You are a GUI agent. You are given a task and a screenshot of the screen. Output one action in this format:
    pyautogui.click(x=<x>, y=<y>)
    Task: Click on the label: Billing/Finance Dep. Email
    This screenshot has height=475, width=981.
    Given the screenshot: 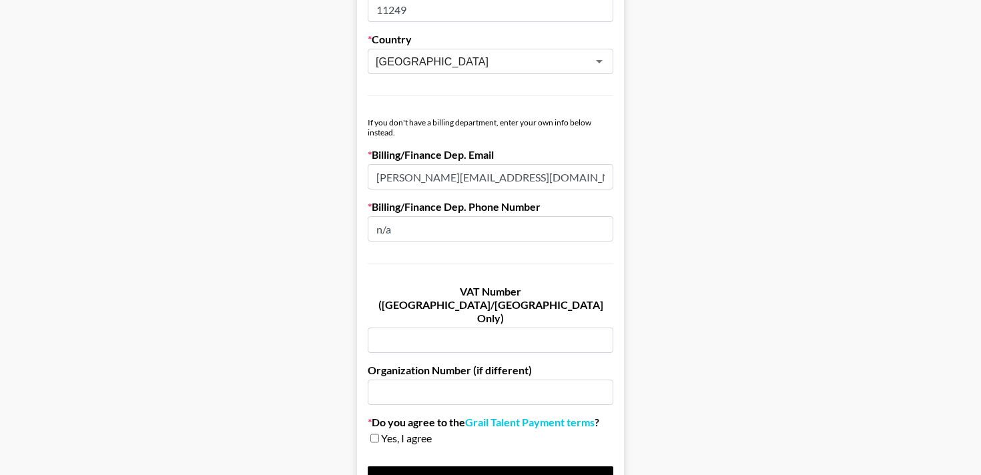 What is the action you would take?
    pyautogui.click(x=490, y=155)
    